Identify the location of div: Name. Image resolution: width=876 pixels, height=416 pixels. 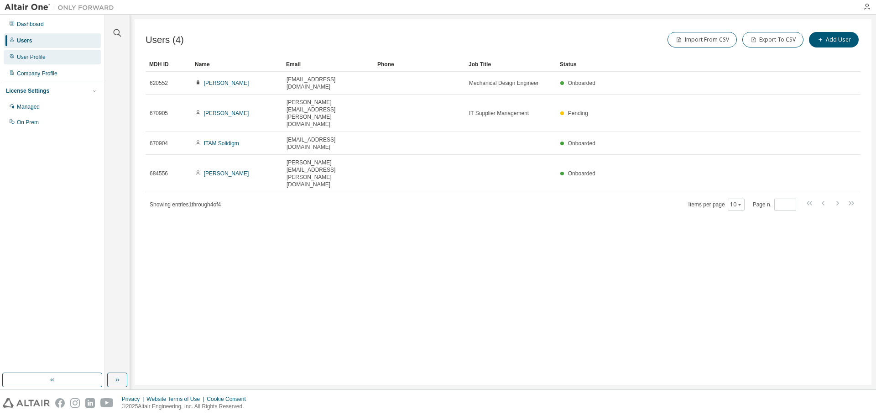
(237, 64).